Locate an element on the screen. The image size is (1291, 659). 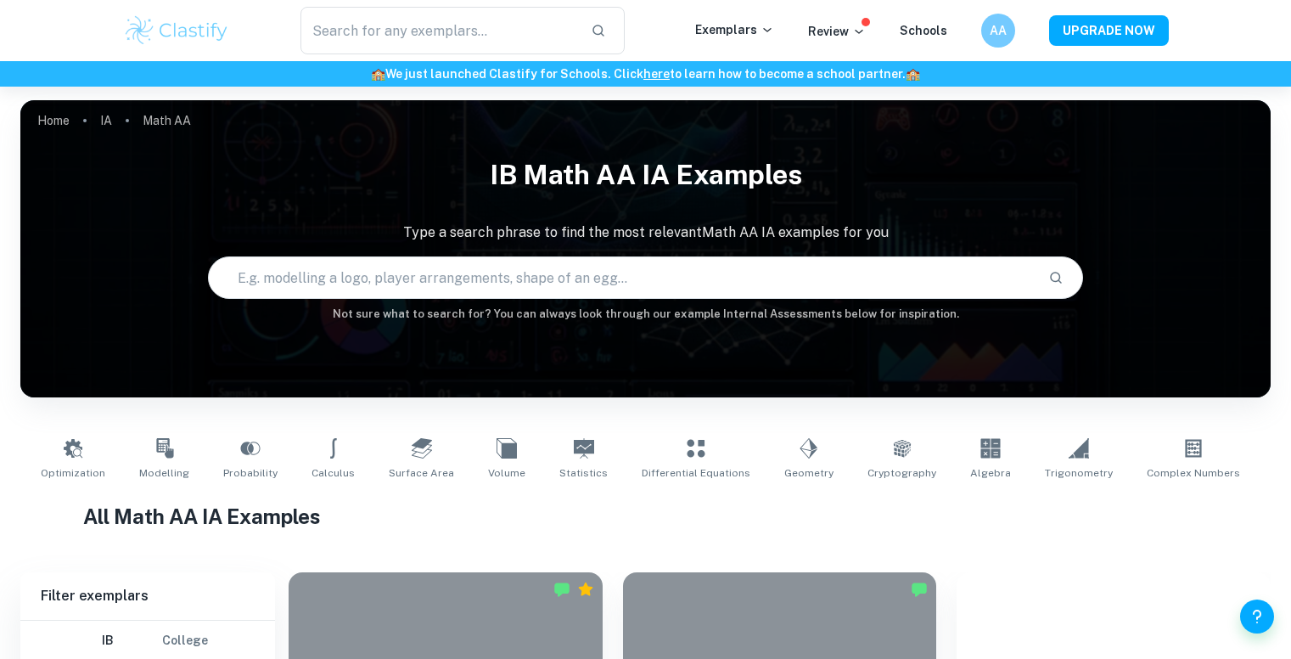
span: Surface Area is located at coordinates (421, 473).